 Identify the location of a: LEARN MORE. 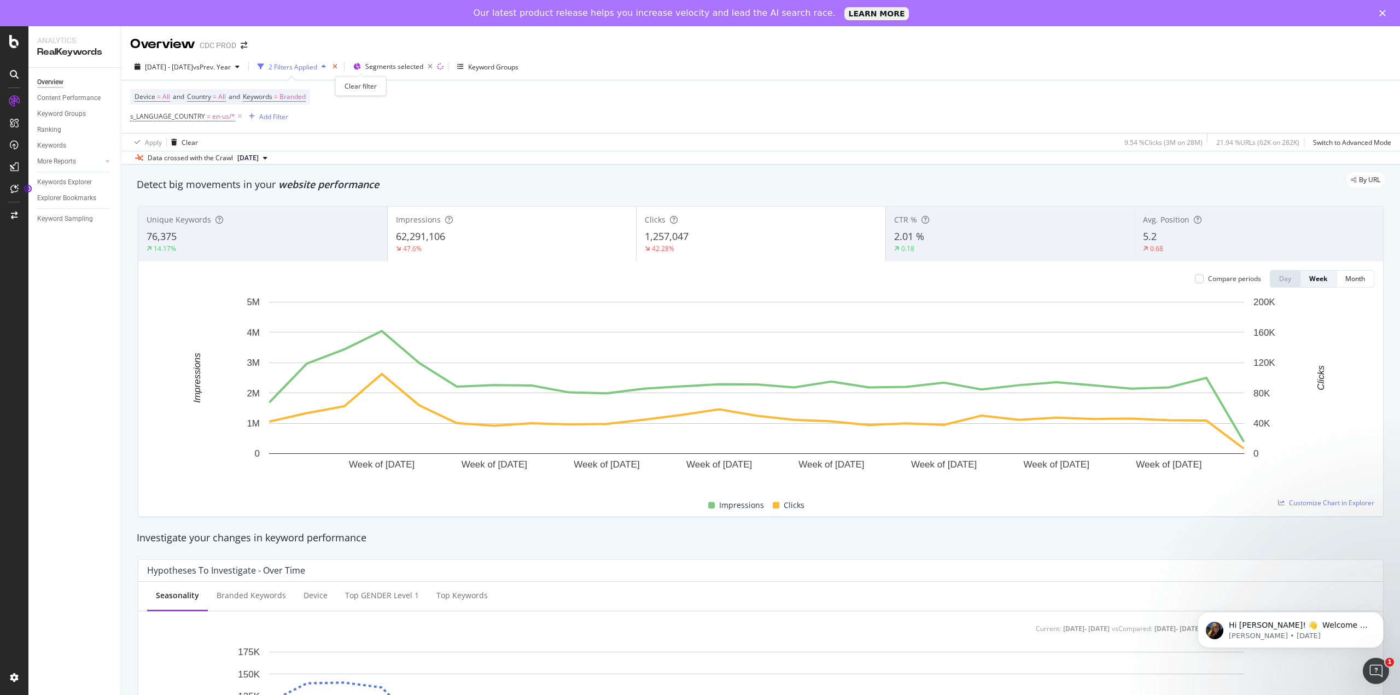
(877, 14).